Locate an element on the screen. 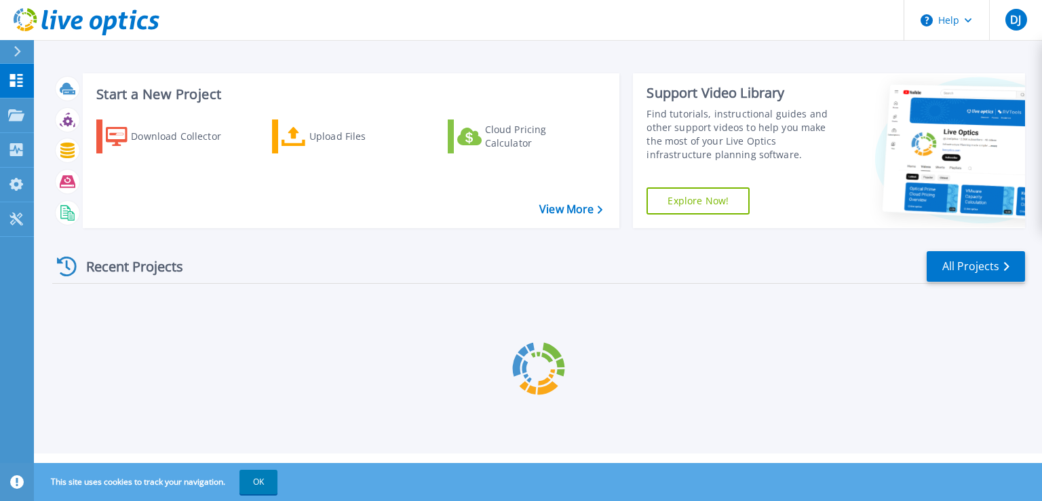 Image resolution: width=1042 pixels, height=501 pixels. div: Find tutorials, instructional guides and other support videos to help you make the most of your L... is located at coordinates (745, 134).